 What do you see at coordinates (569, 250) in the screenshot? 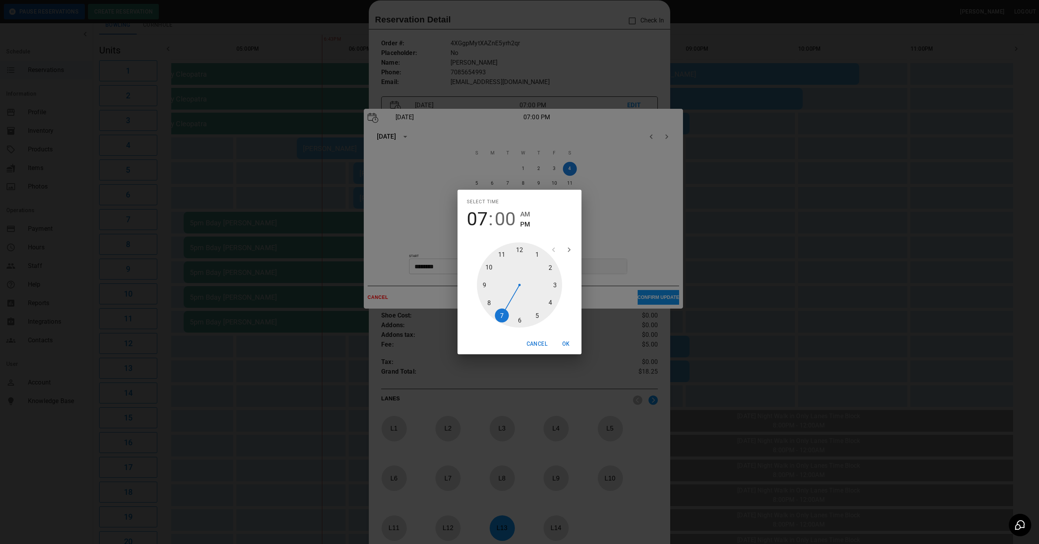
I see `button: open next view` at bounding box center [569, 250].